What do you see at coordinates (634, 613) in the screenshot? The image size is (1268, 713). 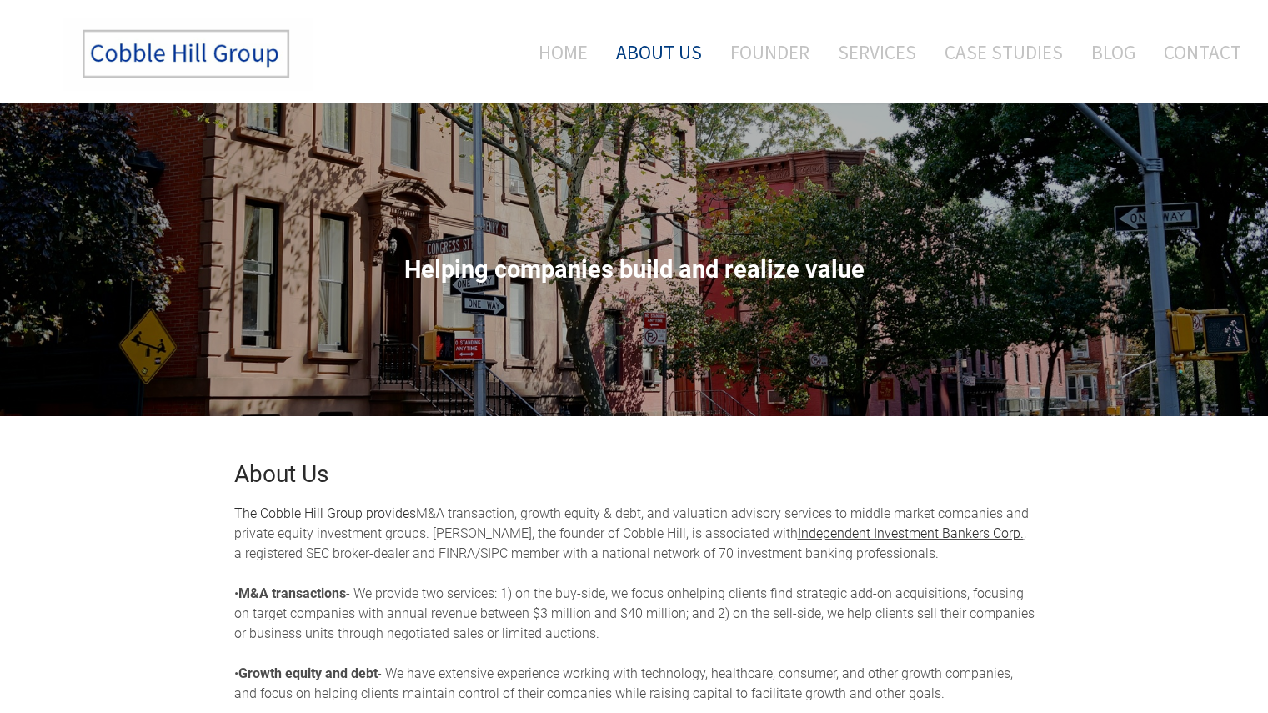 I see `span: helping clients find strategic add-on acquisitions, focusing on target companies with annual reve...` at bounding box center [634, 613].